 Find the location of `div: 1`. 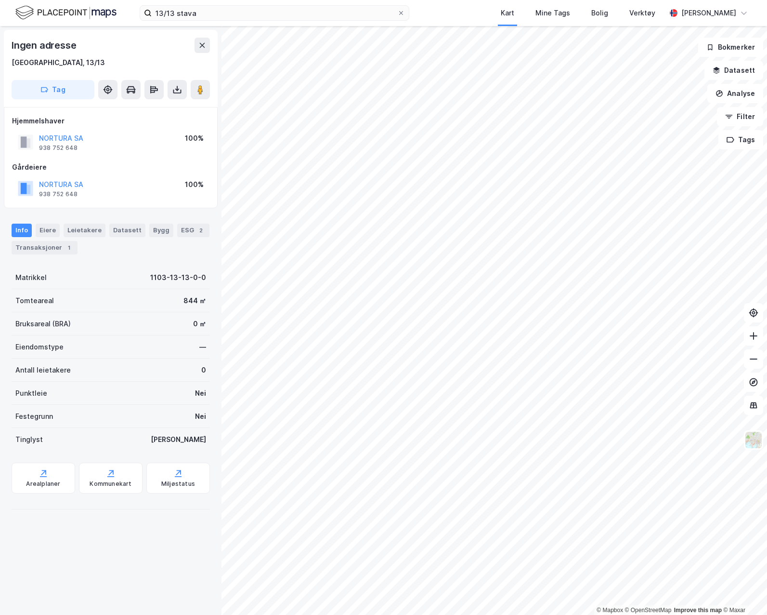

div: 1 is located at coordinates (69, 248).